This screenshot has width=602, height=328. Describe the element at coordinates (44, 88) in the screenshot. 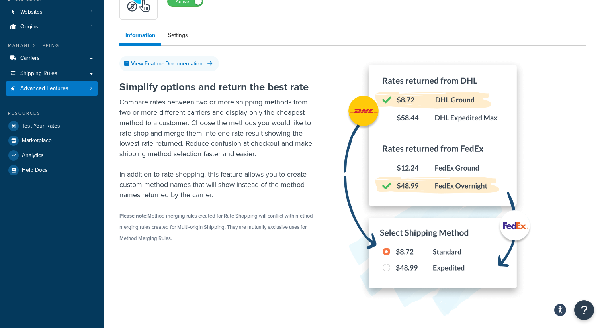

I see `span: Advanced Features` at that location.